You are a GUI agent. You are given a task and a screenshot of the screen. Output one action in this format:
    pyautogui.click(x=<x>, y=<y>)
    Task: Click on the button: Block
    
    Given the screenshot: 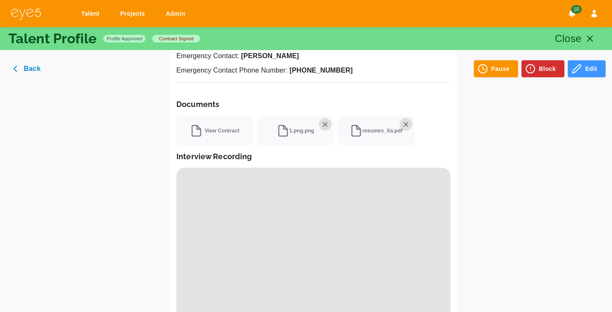 What is the action you would take?
    pyautogui.click(x=542, y=69)
    